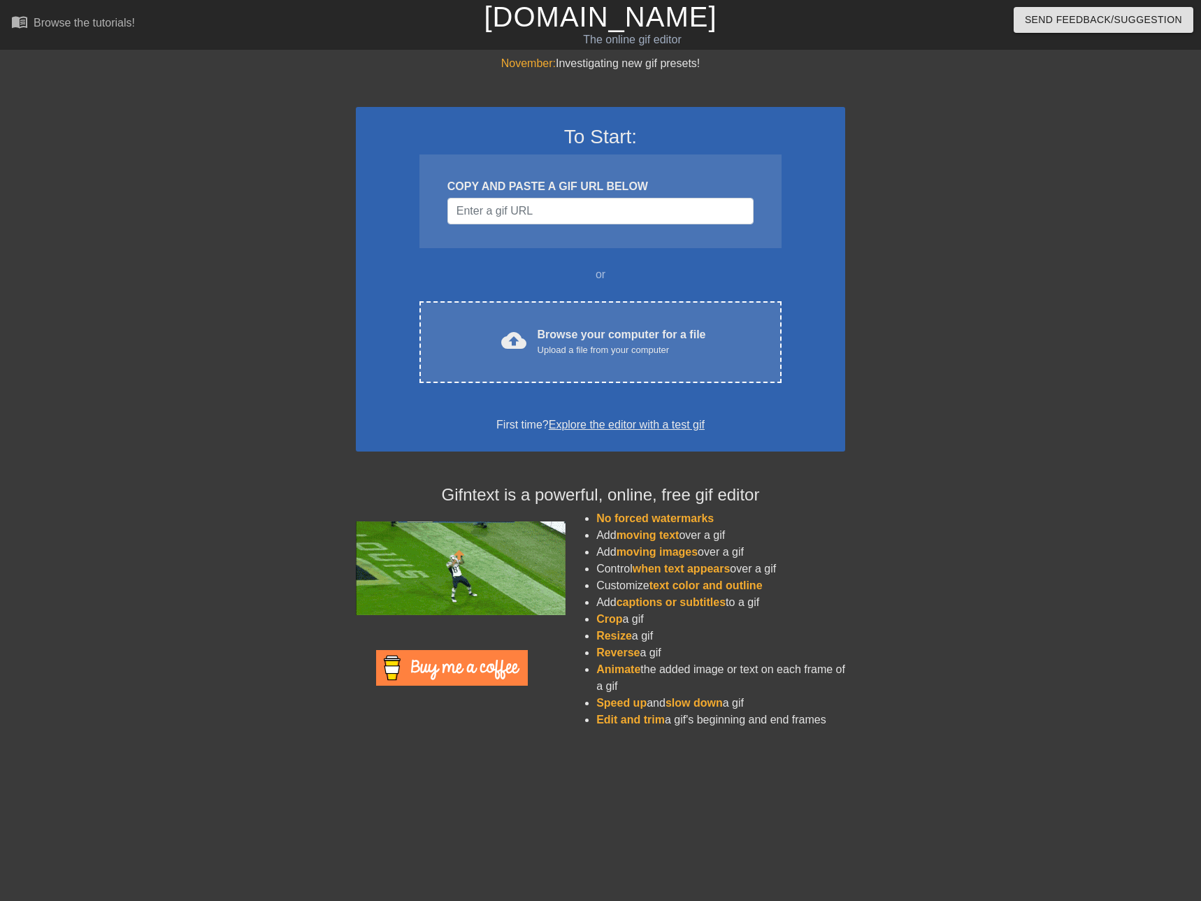 The height and width of the screenshot is (901, 1201). Describe the element at coordinates (461, 568) in the screenshot. I see `img: football_small.gif` at that location.